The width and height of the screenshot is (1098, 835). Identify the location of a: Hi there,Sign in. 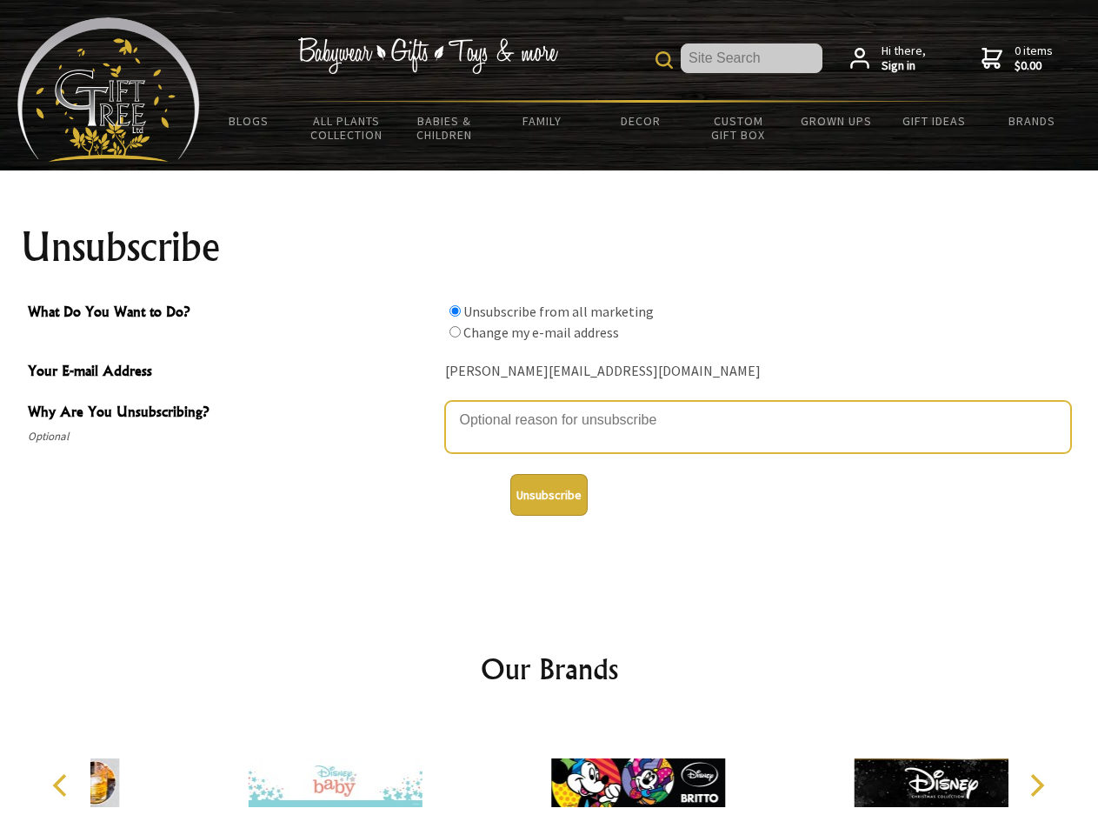
(888, 58).